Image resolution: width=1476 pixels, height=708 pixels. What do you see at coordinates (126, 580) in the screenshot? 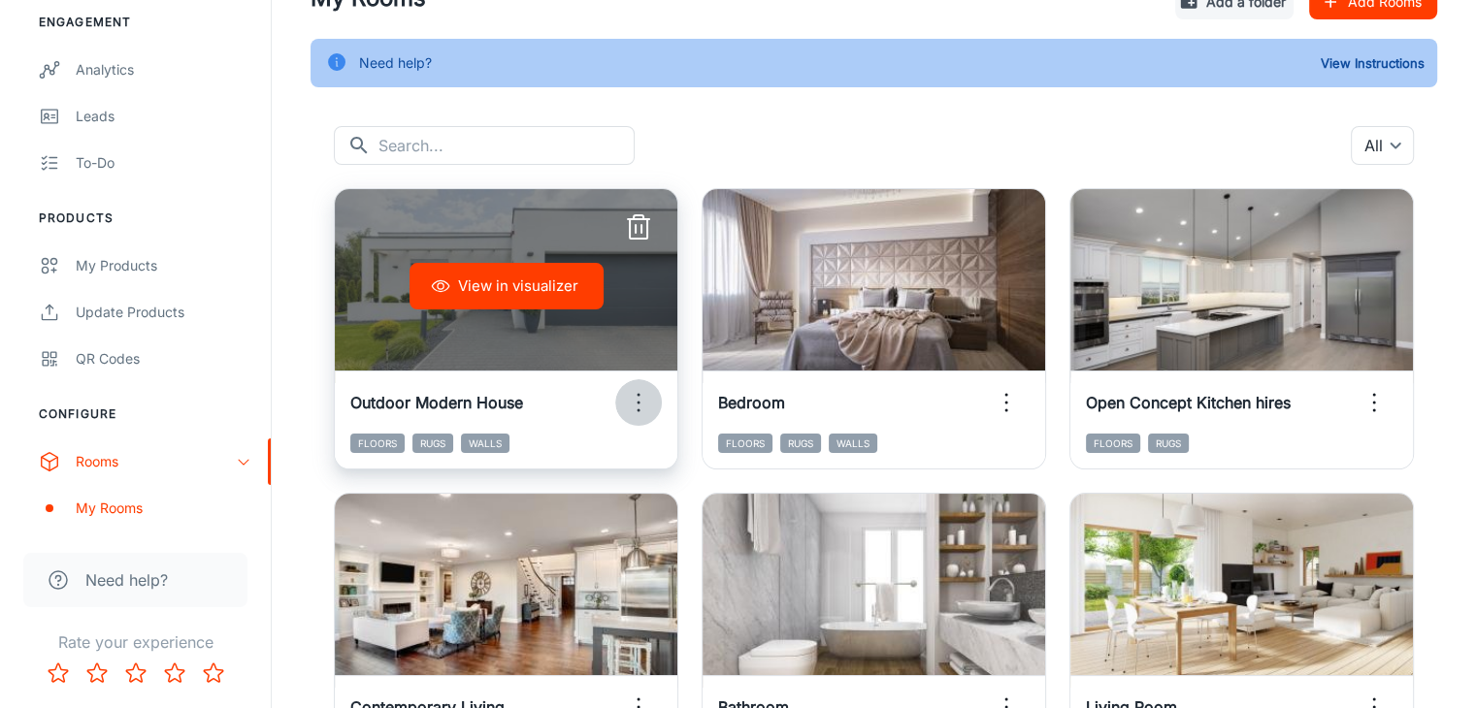
I see `span: Need help?` at bounding box center [126, 580].